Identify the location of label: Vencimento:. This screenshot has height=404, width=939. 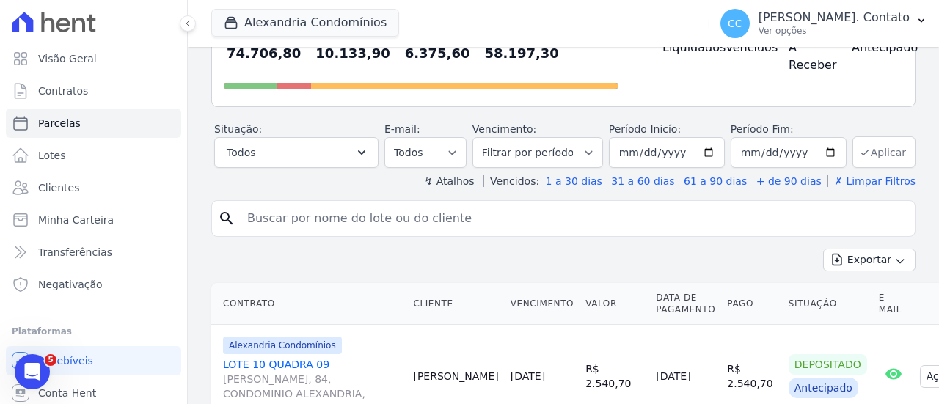
(504, 129).